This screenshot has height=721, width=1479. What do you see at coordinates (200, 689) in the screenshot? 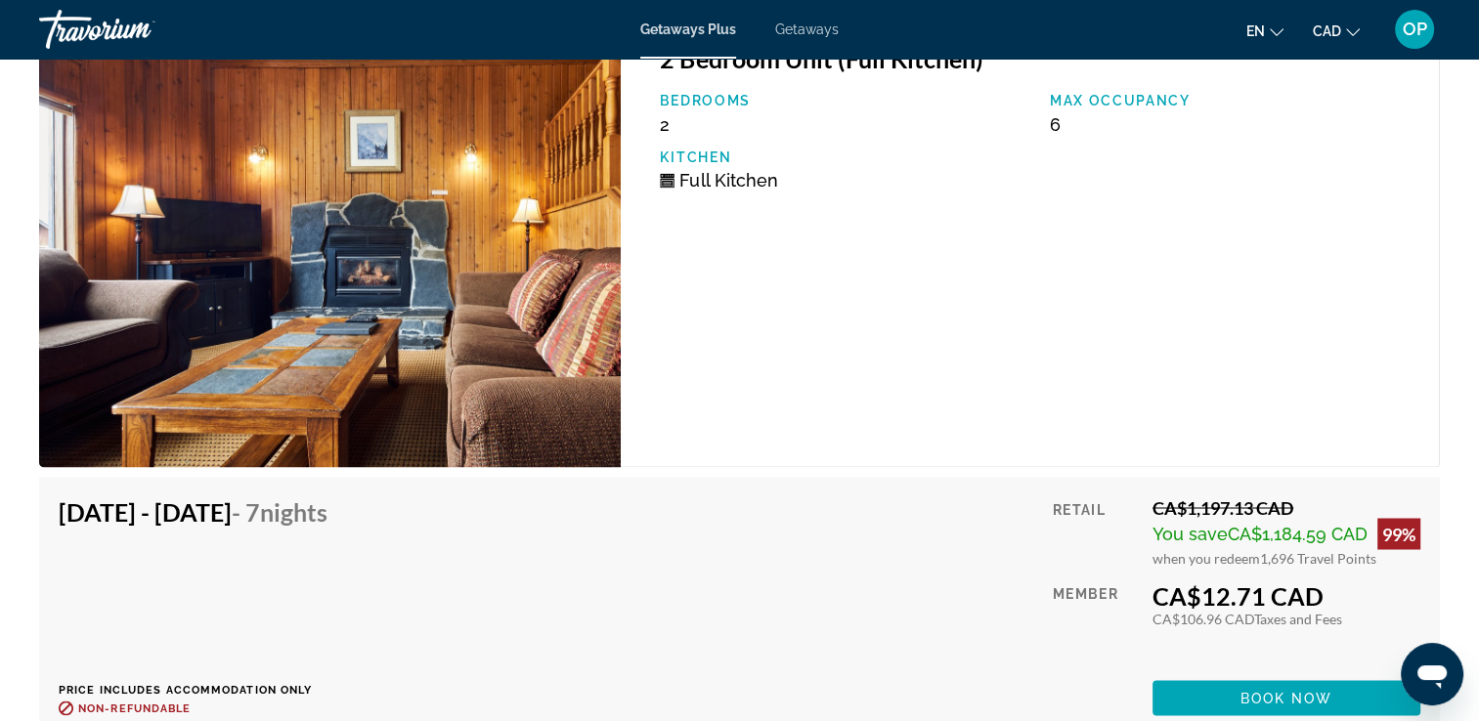
I see `p: Price includes accommodation only` at bounding box center [200, 689].